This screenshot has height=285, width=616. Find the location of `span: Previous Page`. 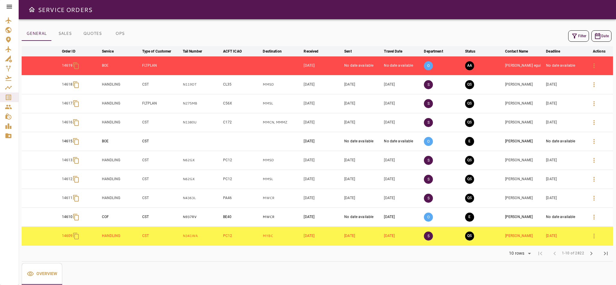

span: Previous Page is located at coordinates (555, 254).